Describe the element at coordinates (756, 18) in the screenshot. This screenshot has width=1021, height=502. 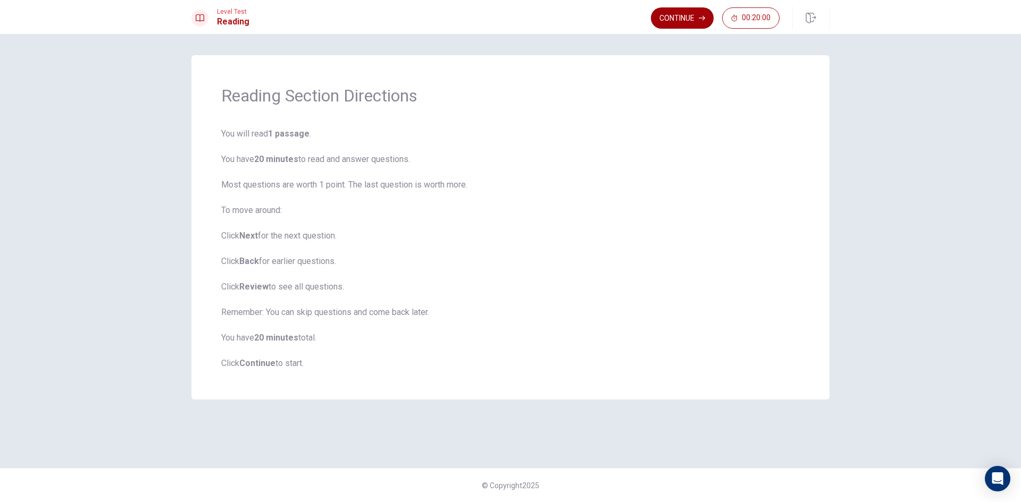
I see `span: 00:20:00` at that location.